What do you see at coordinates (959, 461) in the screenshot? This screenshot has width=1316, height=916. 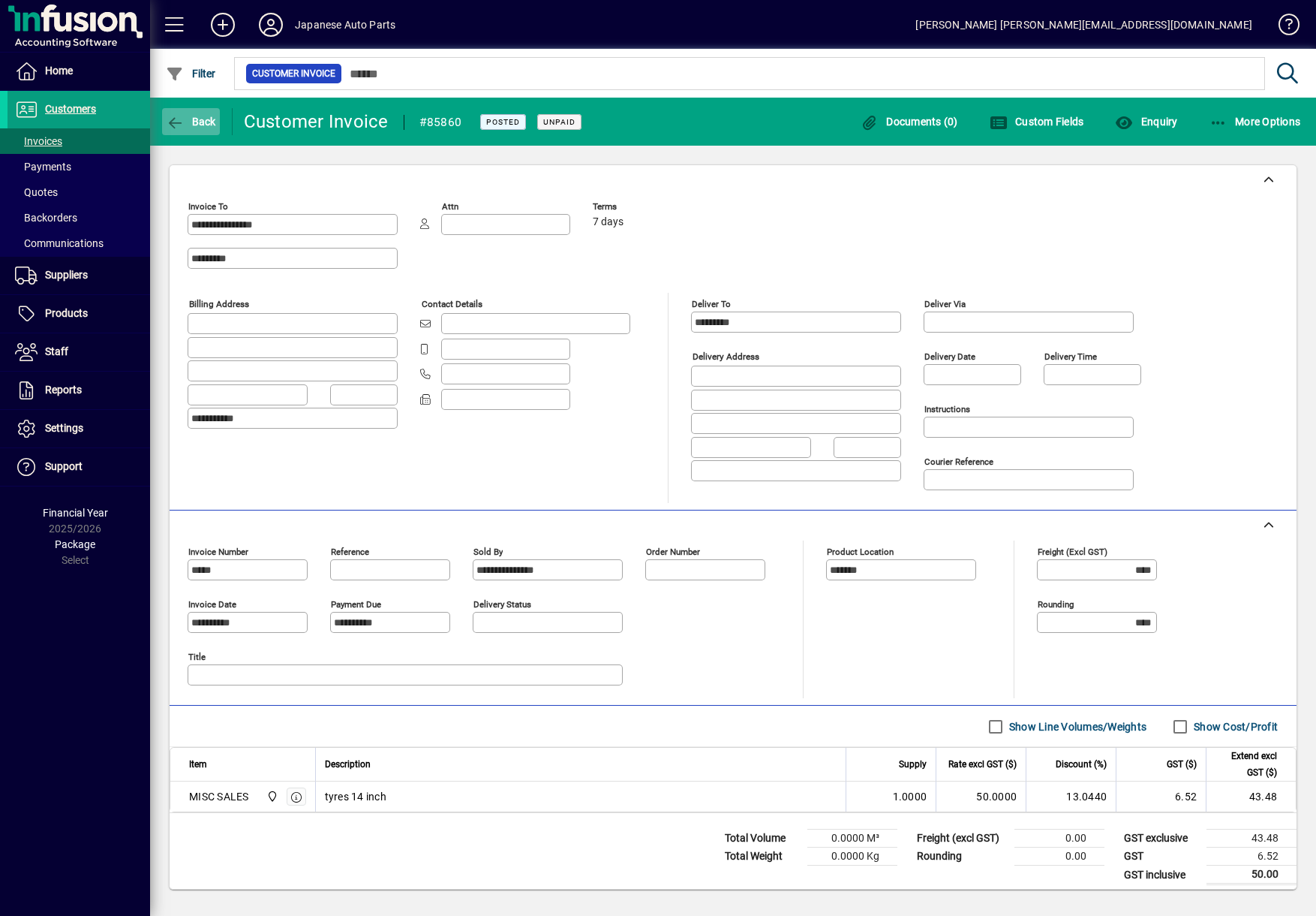 I see `mat-label: Courier Reference` at bounding box center [959, 461].